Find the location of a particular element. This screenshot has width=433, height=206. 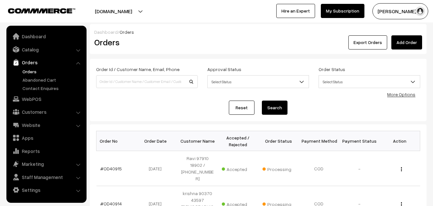

a: Add Order is located at coordinates (407, 42).